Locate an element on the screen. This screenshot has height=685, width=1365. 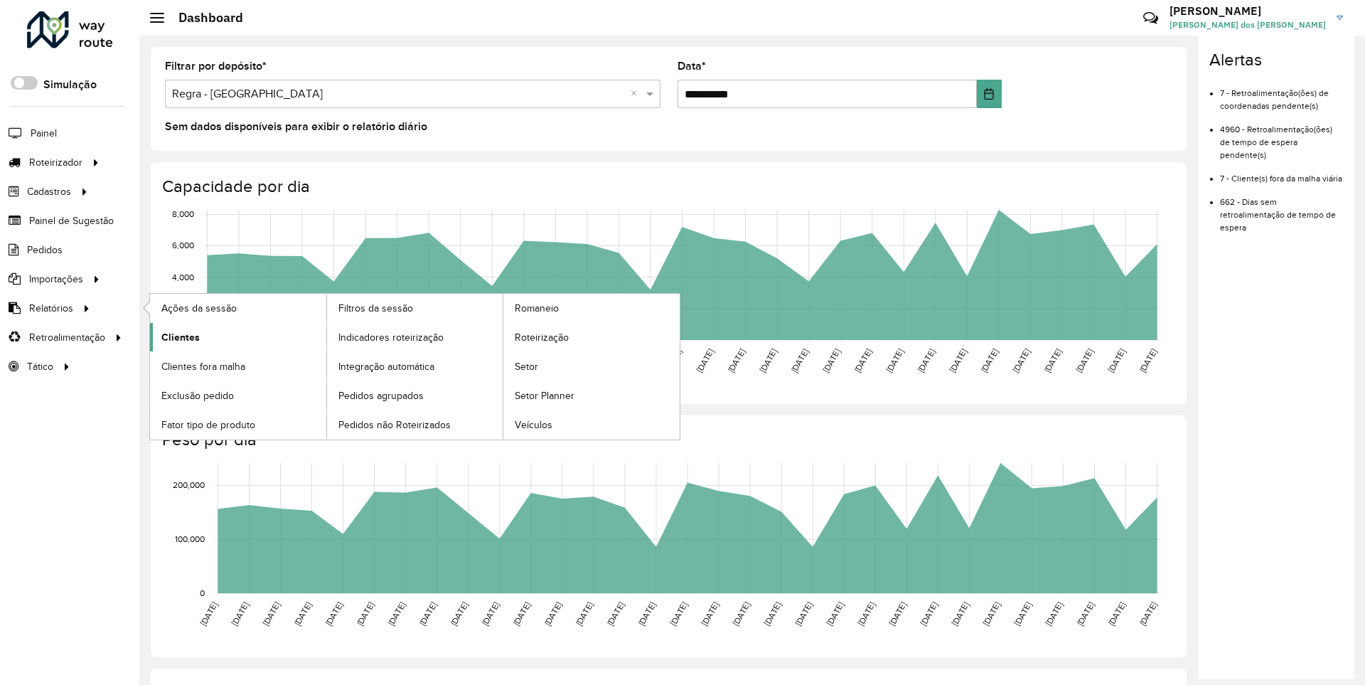
a: Exclusão pedido is located at coordinates (238, 395).